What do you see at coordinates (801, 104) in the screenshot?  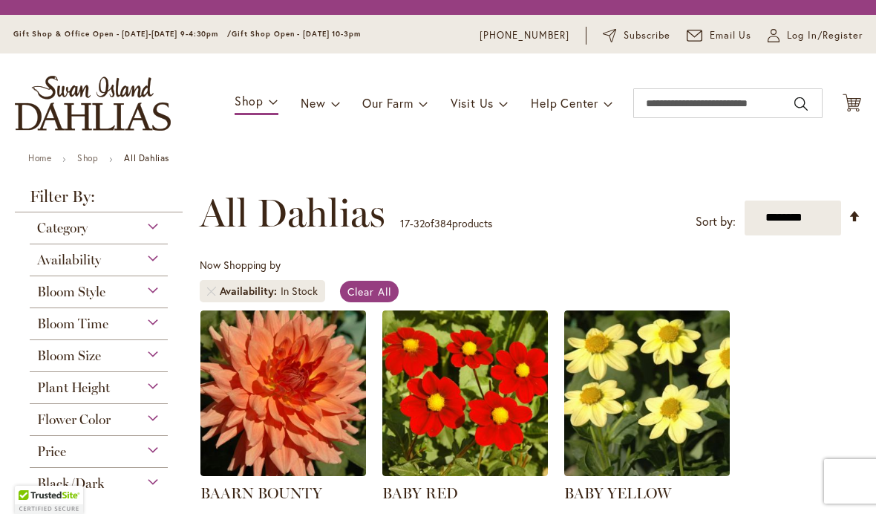 I see `button: Search` at bounding box center [801, 104].